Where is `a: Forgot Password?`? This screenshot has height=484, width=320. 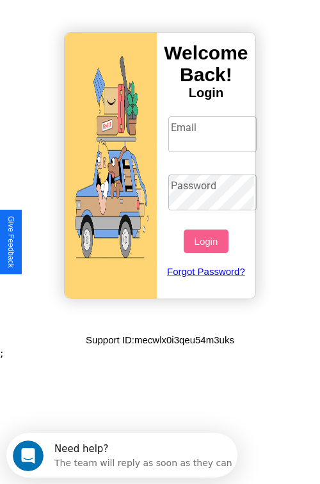
a: Forgot Password? is located at coordinates (206, 271).